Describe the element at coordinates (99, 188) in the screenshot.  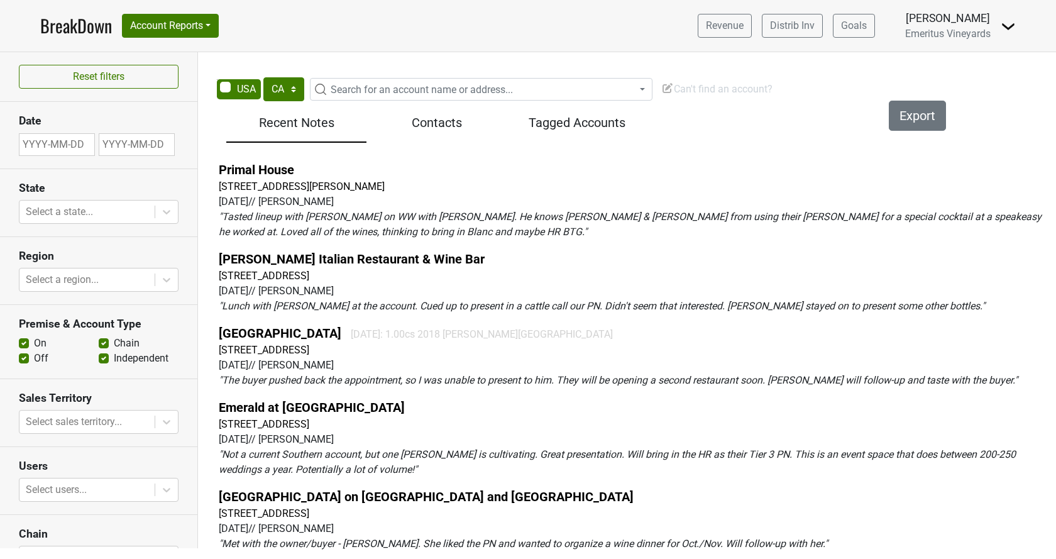
I see `h3: State` at that location.